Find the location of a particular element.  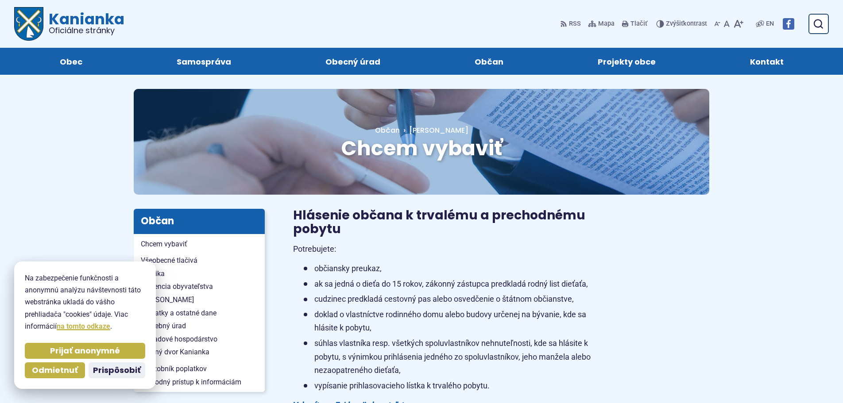

button: Zvýšiťkontrast is located at coordinates (682, 24).